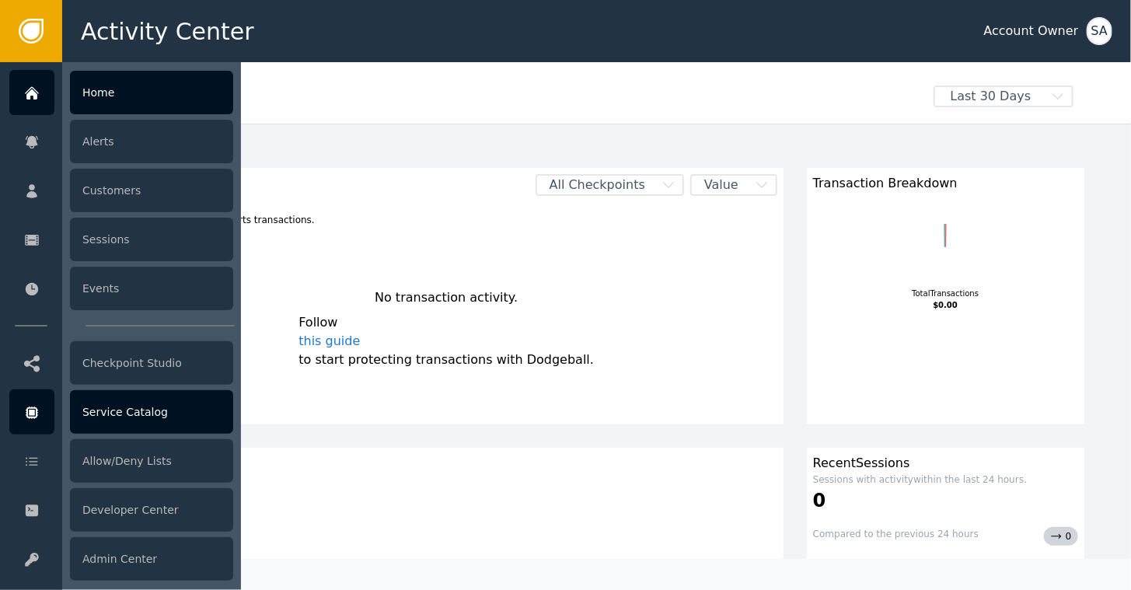 This screenshot has height=590, width=1131. What do you see at coordinates (121, 363) in the screenshot?
I see `a: Checkpoint Studio` at bounding box center [121, 363].